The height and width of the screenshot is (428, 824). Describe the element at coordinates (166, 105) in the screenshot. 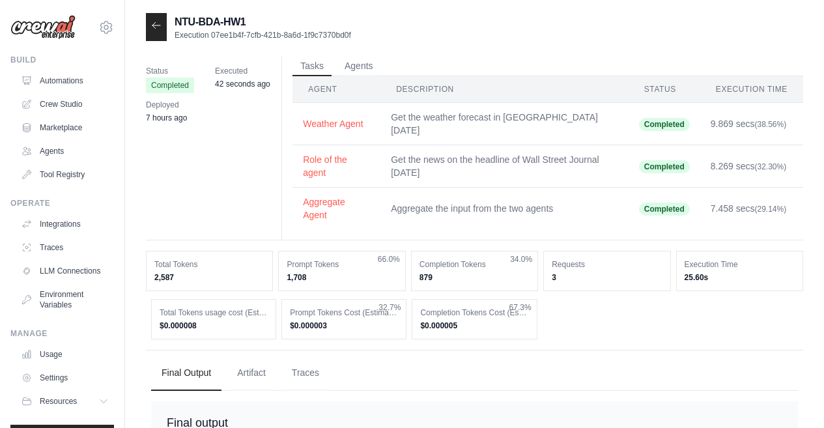

I see `span: Deployed` at that location.